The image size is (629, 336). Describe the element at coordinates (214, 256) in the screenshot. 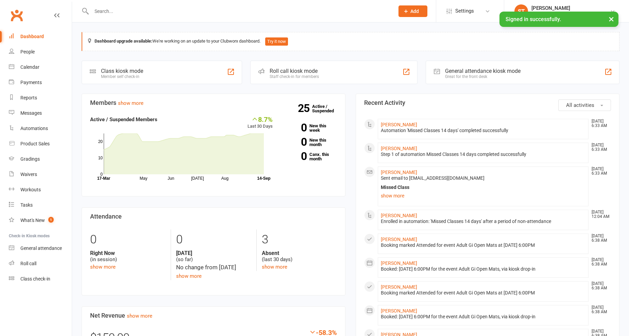

I see `div: (so far)` at that location.